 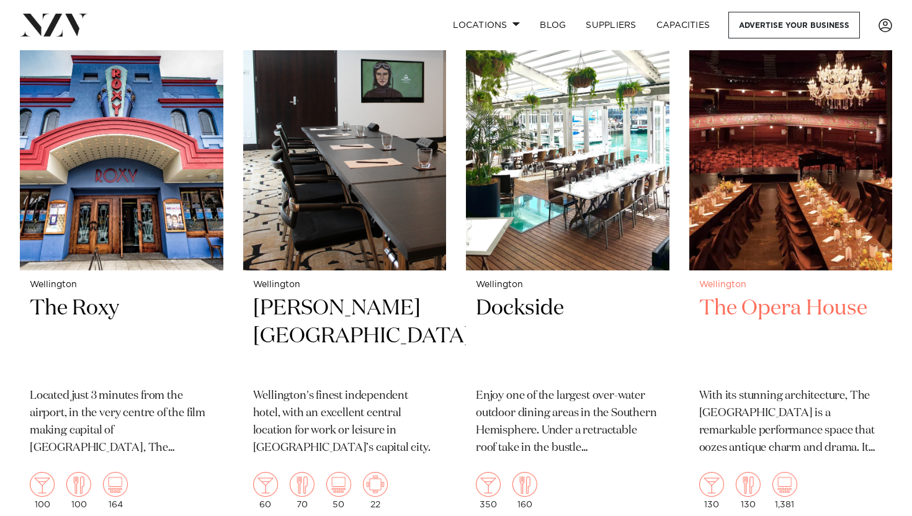 I want to click on p: Enjoy one of the largest over-water outdoor dining areas in the Southern Hemisphere. Under a retr..., so click(x=568, y=423).